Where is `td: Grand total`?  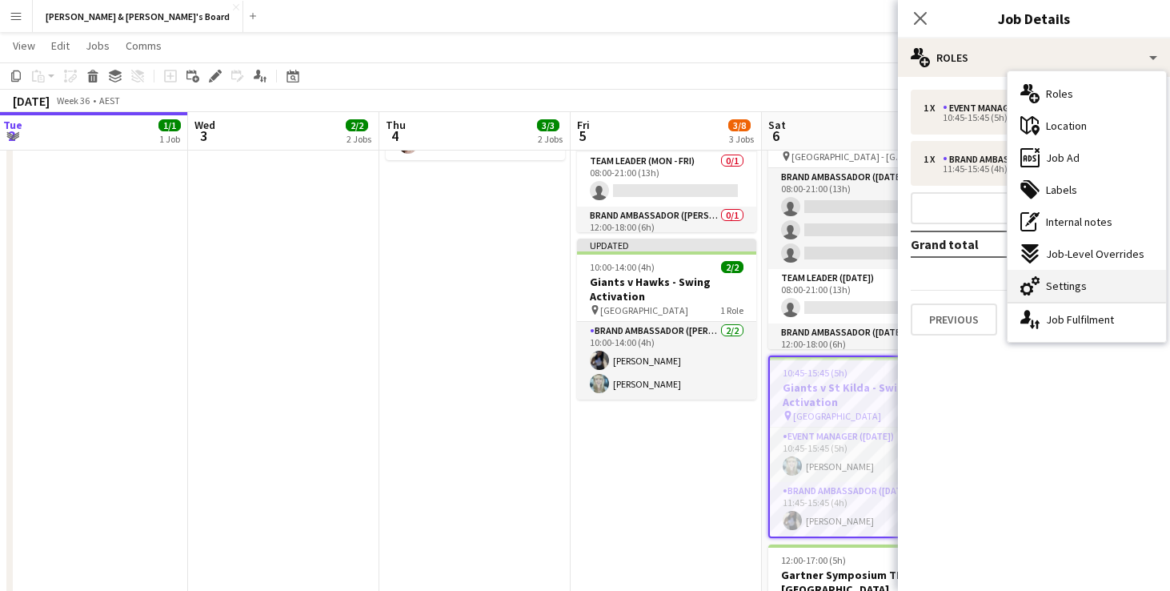 td: Grand total is located at coordinates (987, 244).